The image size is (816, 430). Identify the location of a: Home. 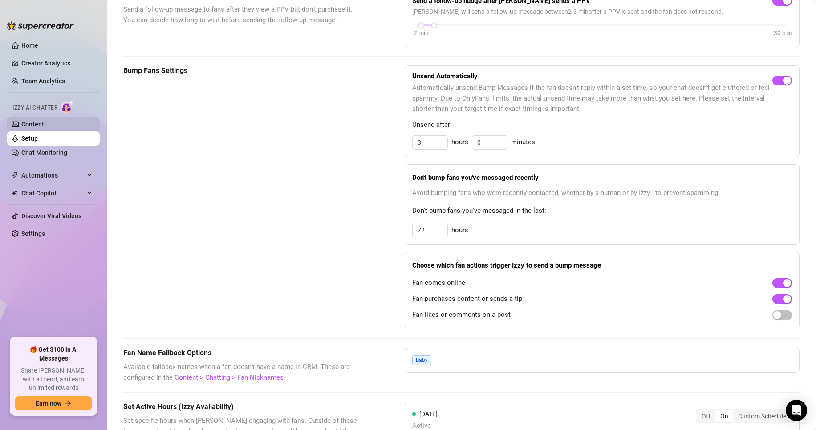
(30, 45).